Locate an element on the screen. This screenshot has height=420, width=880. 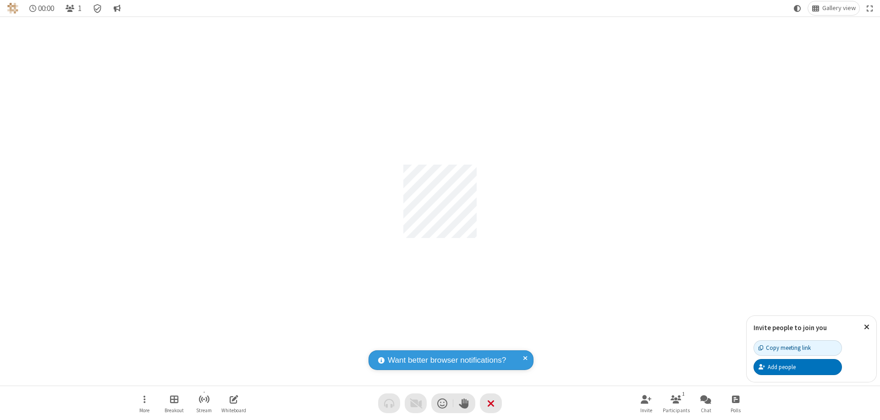
span: Participants is located at coordinates (676, 410).